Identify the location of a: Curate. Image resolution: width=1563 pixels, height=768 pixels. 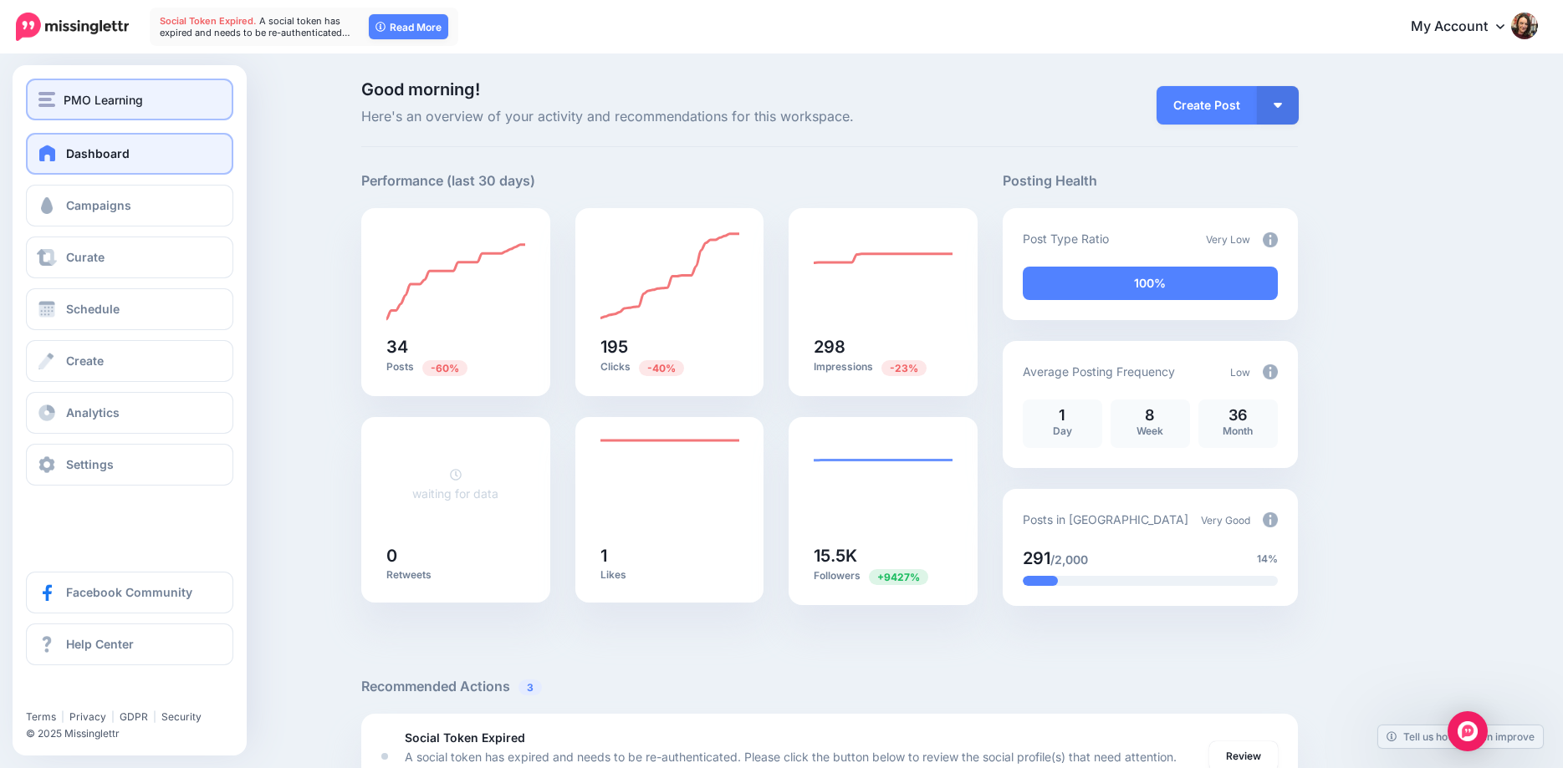
(130, 257).